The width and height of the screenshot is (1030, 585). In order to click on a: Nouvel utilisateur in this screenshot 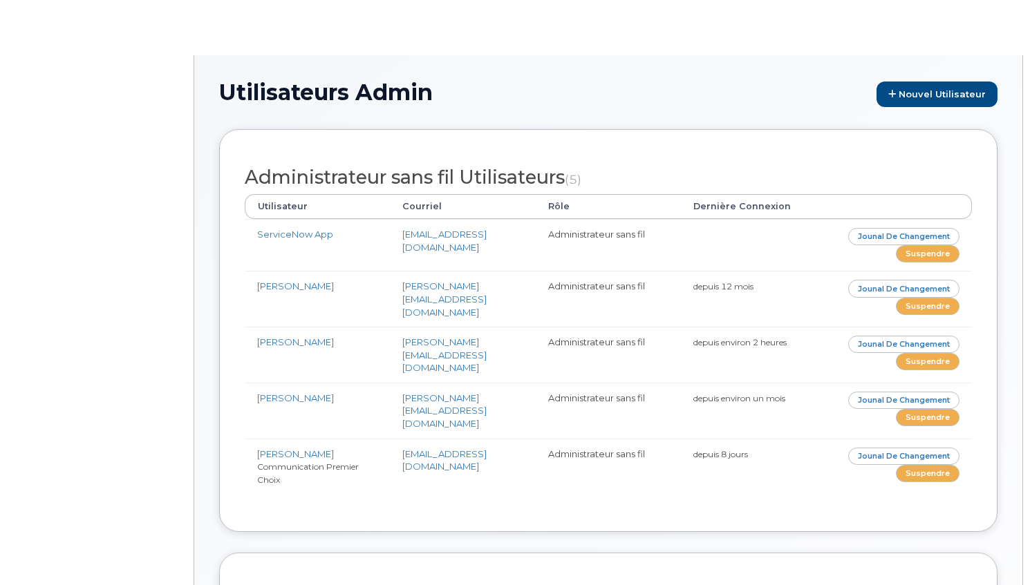, I will do `click(936, 94)`.